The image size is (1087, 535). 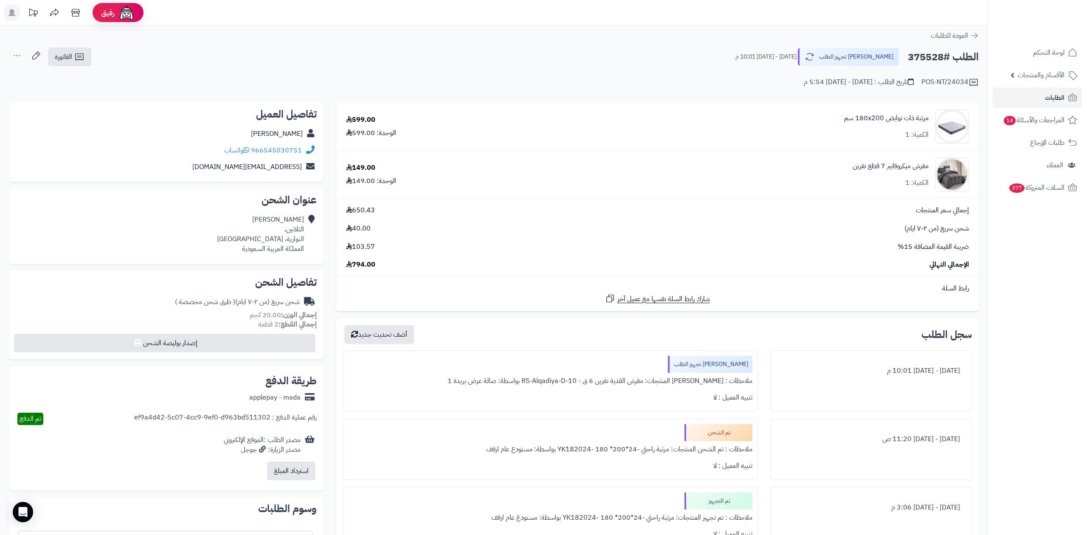 I want to click on button: استرداد المبلغ, so click(x=291, y=471).